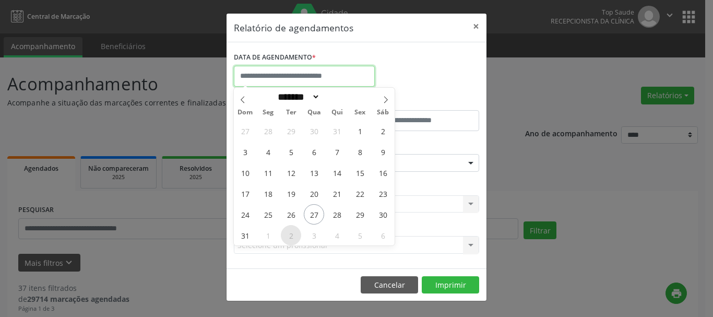 Image resolution: width=713 pixels, height=317 pixels. I want to click on span: Agosto 31, 2025, so click(245, 235).